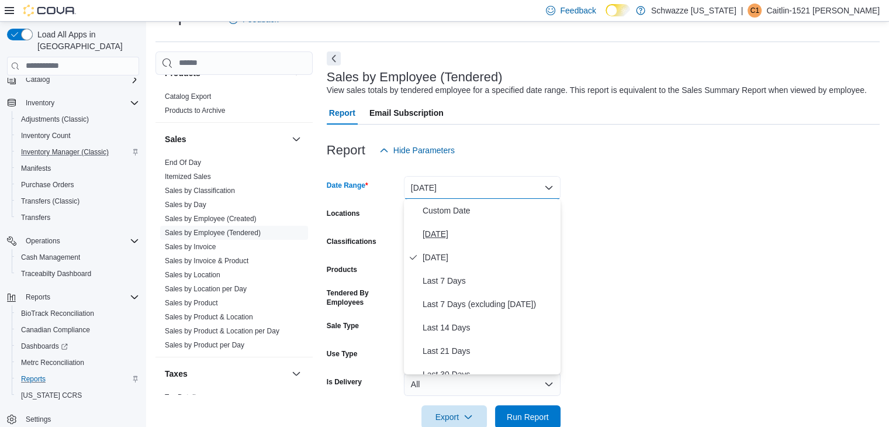 This screenshot has width=889, height=427. What do you see at coordinates (185, 205) in the screenshot?
I see `a: Sales by Day` at bounding box center [185, 205].